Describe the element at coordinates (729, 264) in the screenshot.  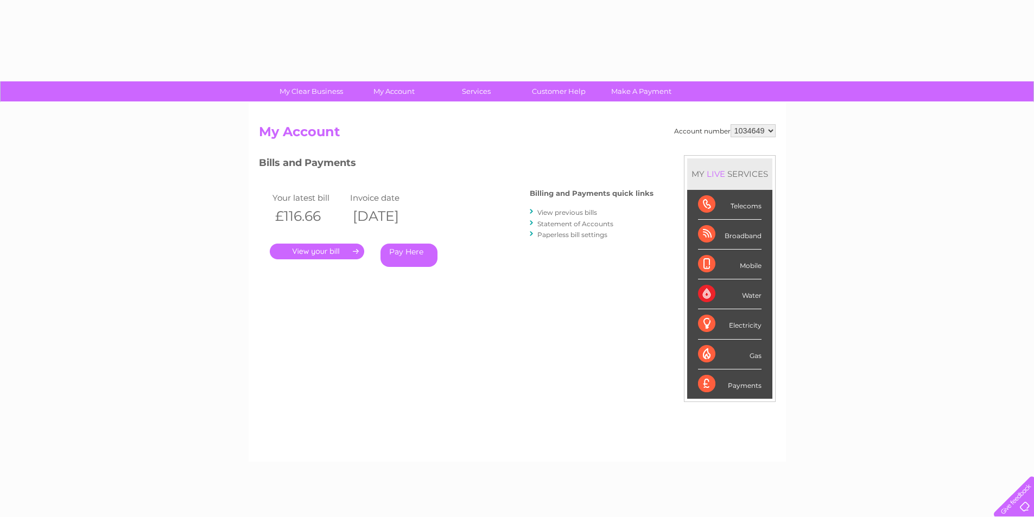
I see `div: Mobile` at that location.